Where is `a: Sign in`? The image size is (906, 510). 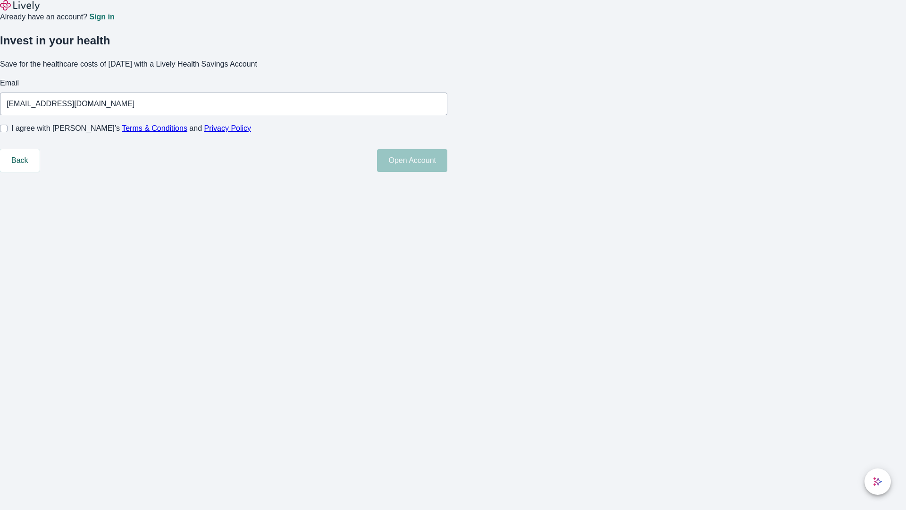
a: Sign in is located at coordinates (102, 17).